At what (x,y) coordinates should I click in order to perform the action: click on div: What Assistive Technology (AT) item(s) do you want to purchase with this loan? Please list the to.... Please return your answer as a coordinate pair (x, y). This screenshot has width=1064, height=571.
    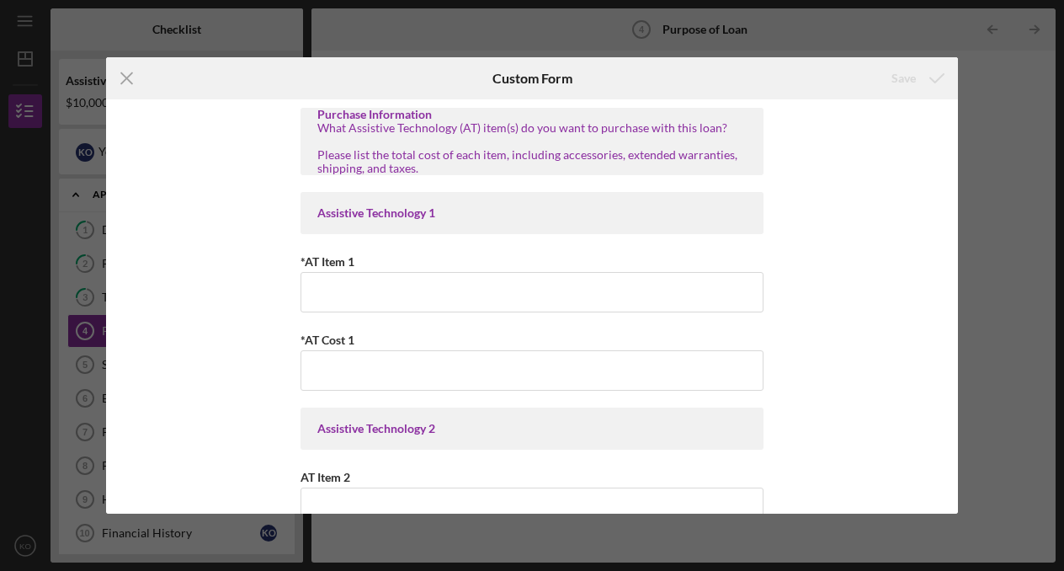
    Looking at the image, I should click on (532, 148).